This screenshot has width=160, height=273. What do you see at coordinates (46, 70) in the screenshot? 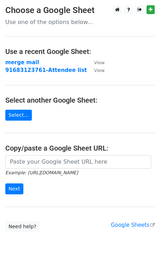
I see `strong: 91683123761-Attendee list` at bounding box center [46, 70].